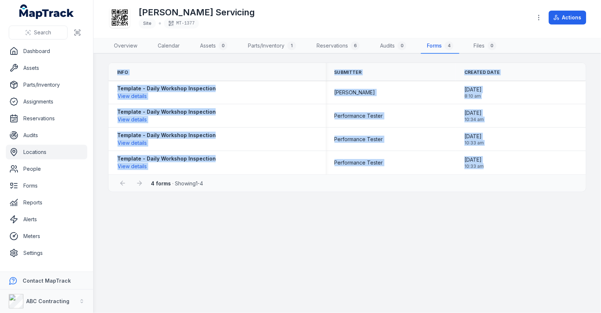 The image size is (601, 313). What do you see at coordinates (474, 116) in the screenshot?
I see `time: 22/07/2025, 10:34:08 am` at bounding box center [474, 116].